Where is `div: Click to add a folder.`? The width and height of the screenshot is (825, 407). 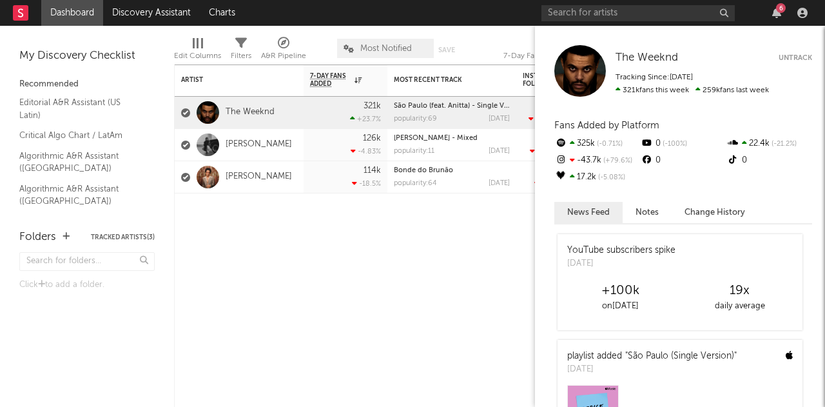 div: Click to add a folder. is located at coordinates (87, 285).